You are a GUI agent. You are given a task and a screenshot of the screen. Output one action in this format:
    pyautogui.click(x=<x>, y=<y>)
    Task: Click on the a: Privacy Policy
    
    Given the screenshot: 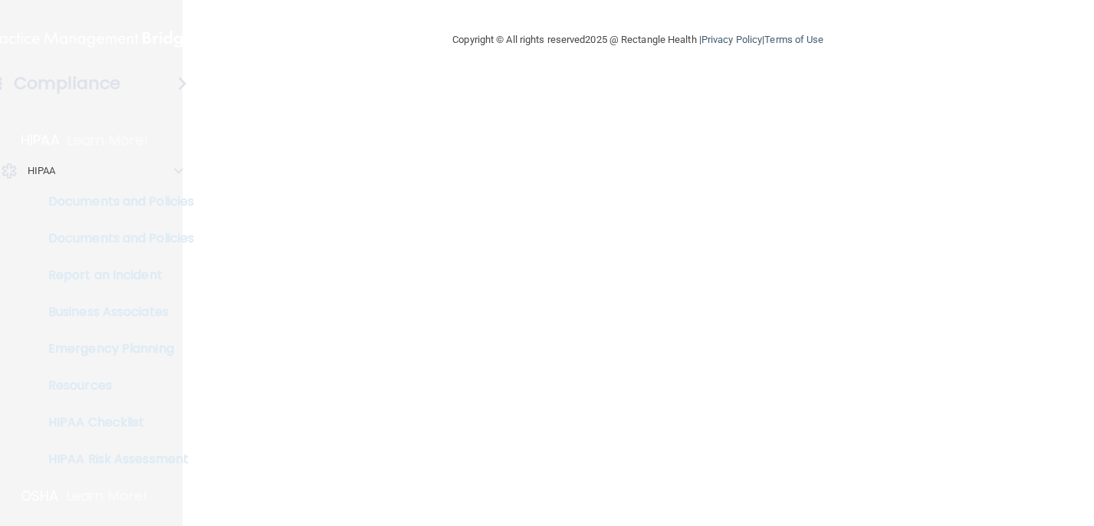 What is the action you would take?
    pyautogui.click(x=731, y=39)
    